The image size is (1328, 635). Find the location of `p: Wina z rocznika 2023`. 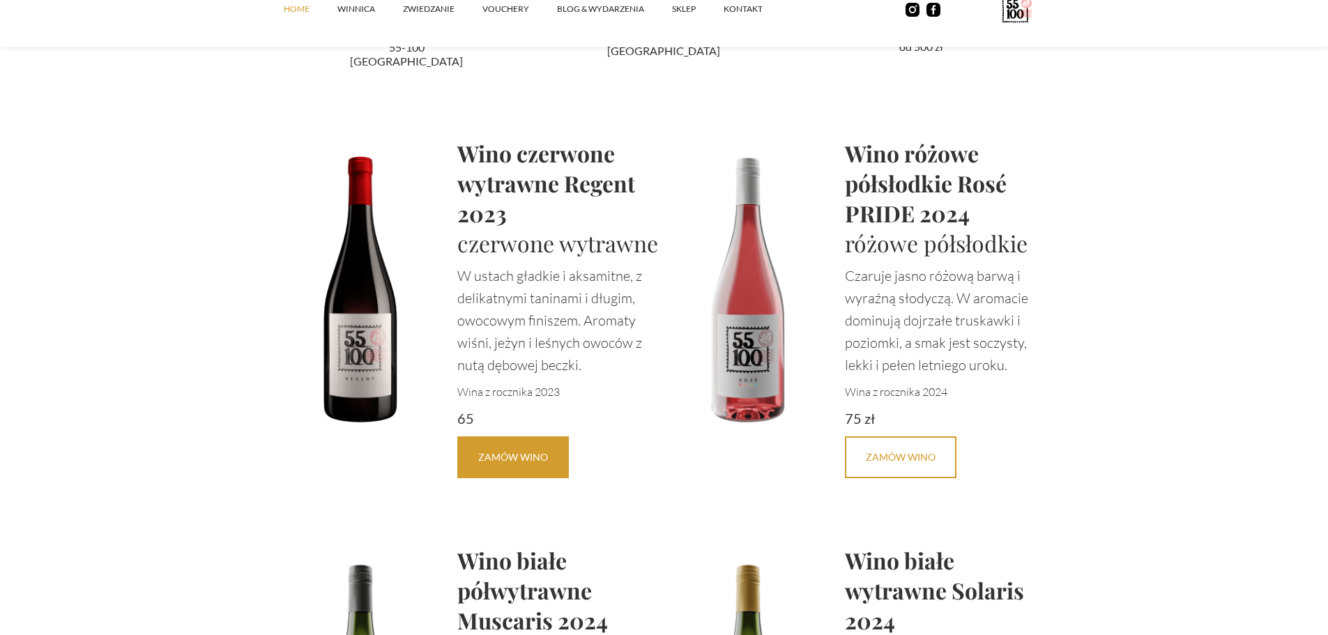

p: Wina z rocznika 2023 is located at coordinates (561, 392).